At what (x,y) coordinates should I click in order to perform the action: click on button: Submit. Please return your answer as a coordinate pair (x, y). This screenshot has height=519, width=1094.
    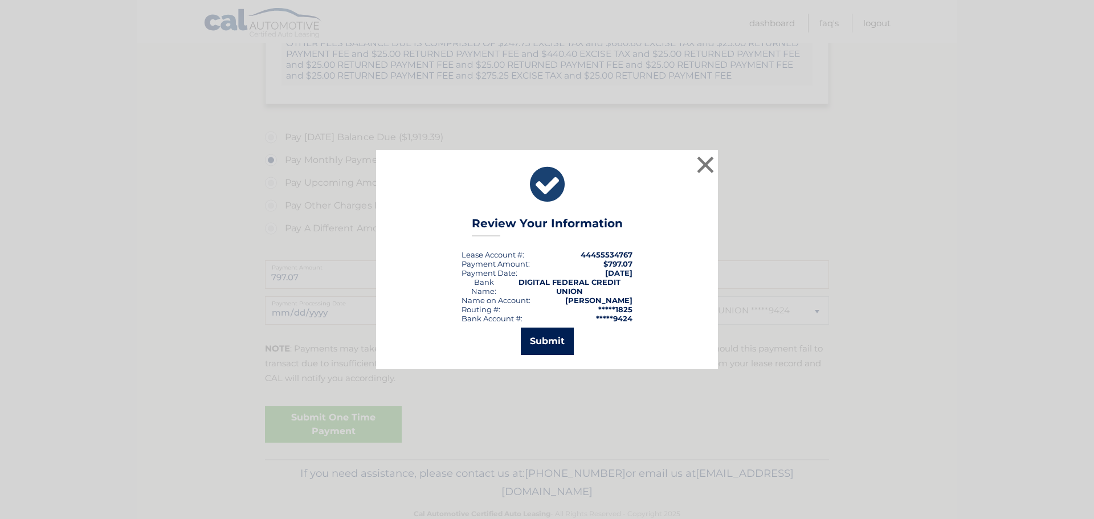
    Looking at the image, I should click on (547, 341).